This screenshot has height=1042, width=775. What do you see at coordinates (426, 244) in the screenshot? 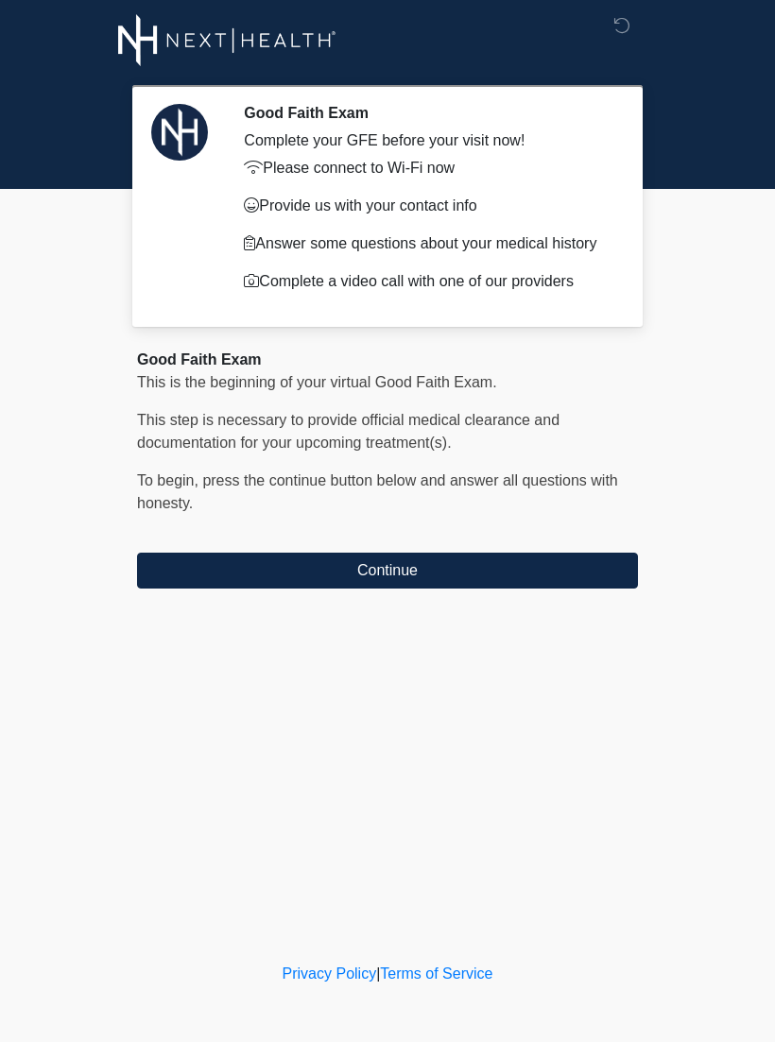
I see `p: Answer some questions about your medical history` at bounding box center [426, 244].